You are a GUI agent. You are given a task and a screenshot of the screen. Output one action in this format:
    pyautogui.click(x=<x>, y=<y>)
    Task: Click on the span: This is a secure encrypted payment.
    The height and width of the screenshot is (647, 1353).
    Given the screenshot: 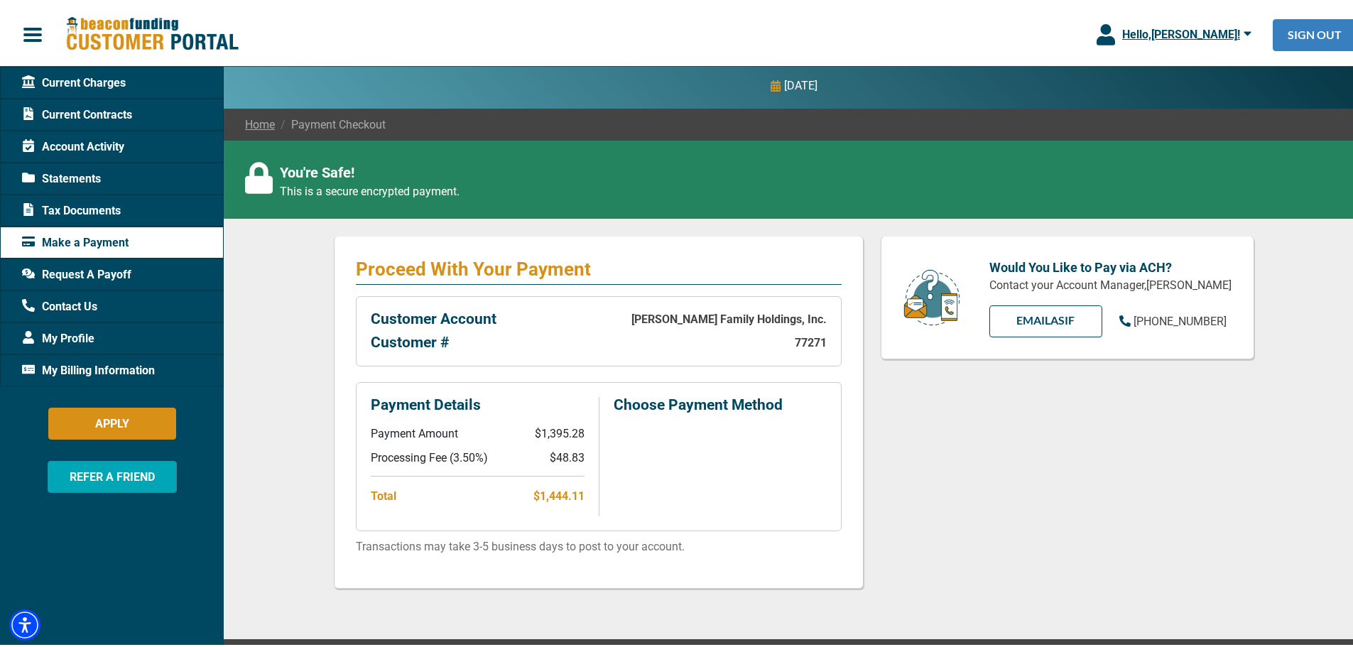 What is the action you would take?
    pyautogui.click(x=366, y=188)
    